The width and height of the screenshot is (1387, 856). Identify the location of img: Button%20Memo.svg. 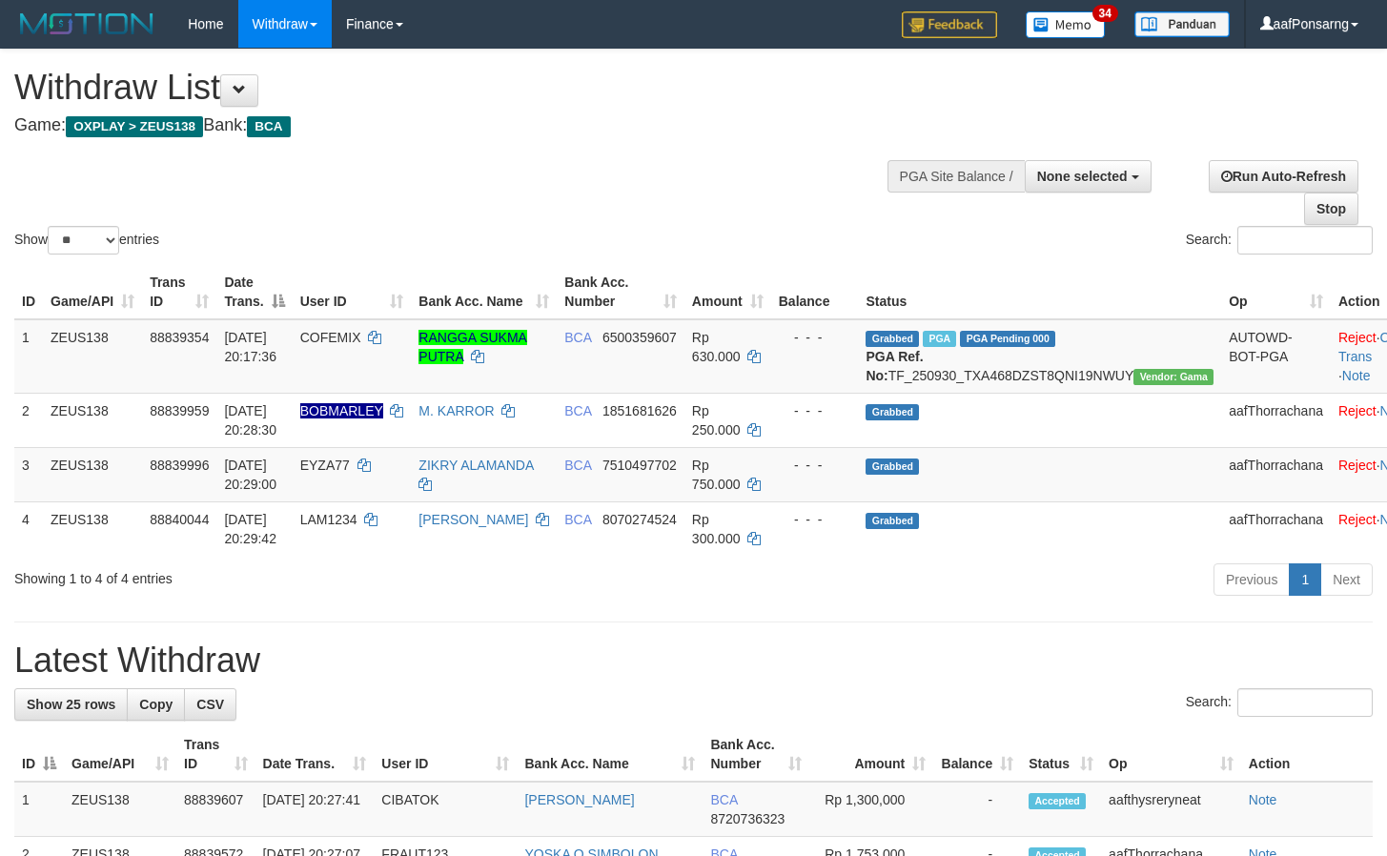
(1066, 25).